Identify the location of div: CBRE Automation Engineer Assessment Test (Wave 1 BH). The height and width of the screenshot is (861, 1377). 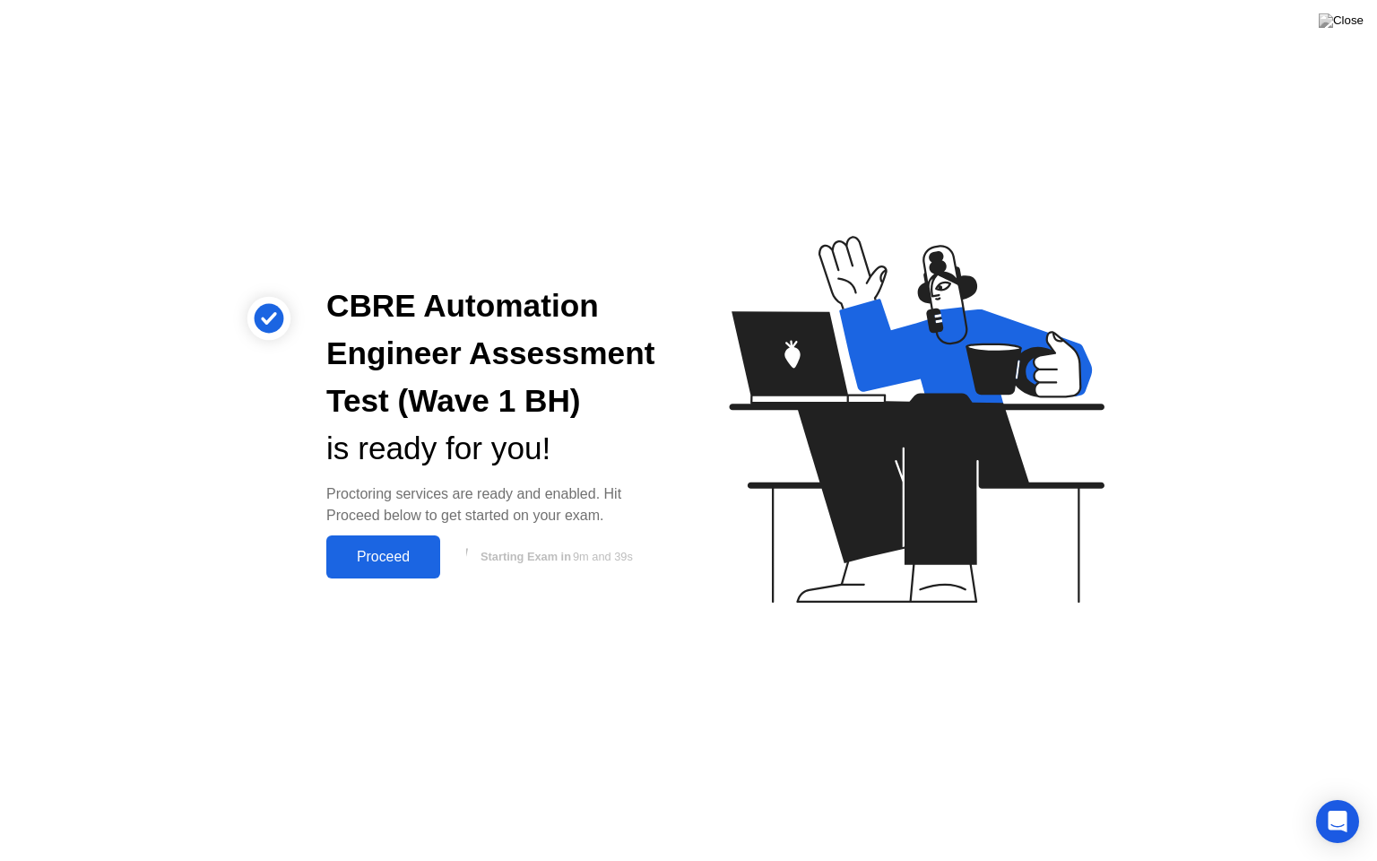
(493, 353).